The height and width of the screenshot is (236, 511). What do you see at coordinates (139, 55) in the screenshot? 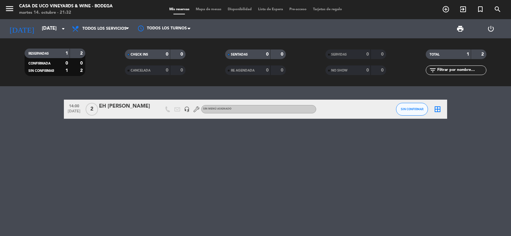
I see `span: CHECK INS` at bounding box center [139, 55].